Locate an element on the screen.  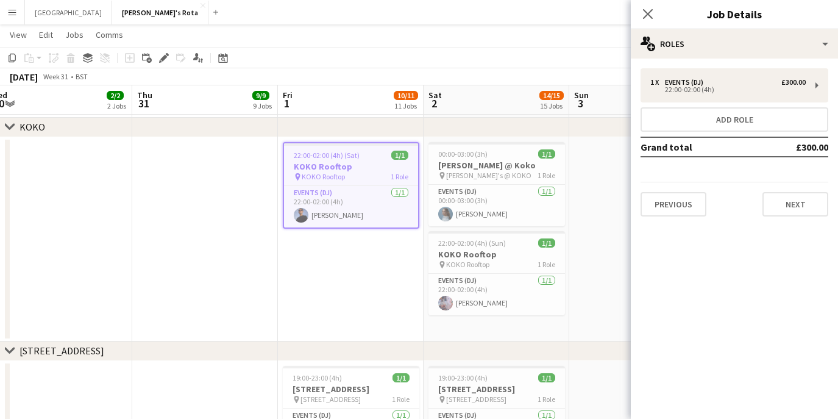
a: Comms is located at coordinates (109, 35).